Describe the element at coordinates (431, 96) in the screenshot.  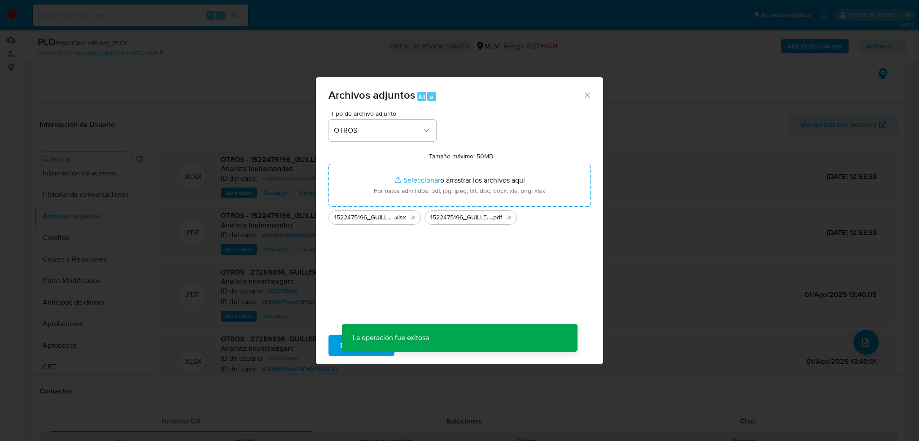
I see `span: a` at that location.